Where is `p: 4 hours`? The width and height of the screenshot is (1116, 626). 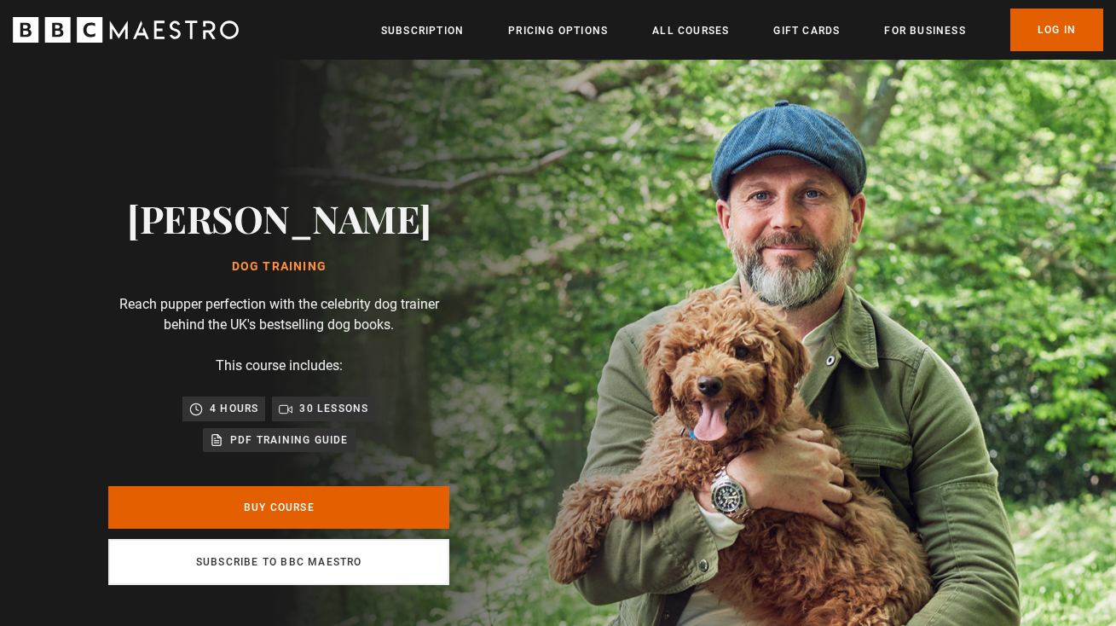 p: 4 hours is located at coordinates (234, 408).